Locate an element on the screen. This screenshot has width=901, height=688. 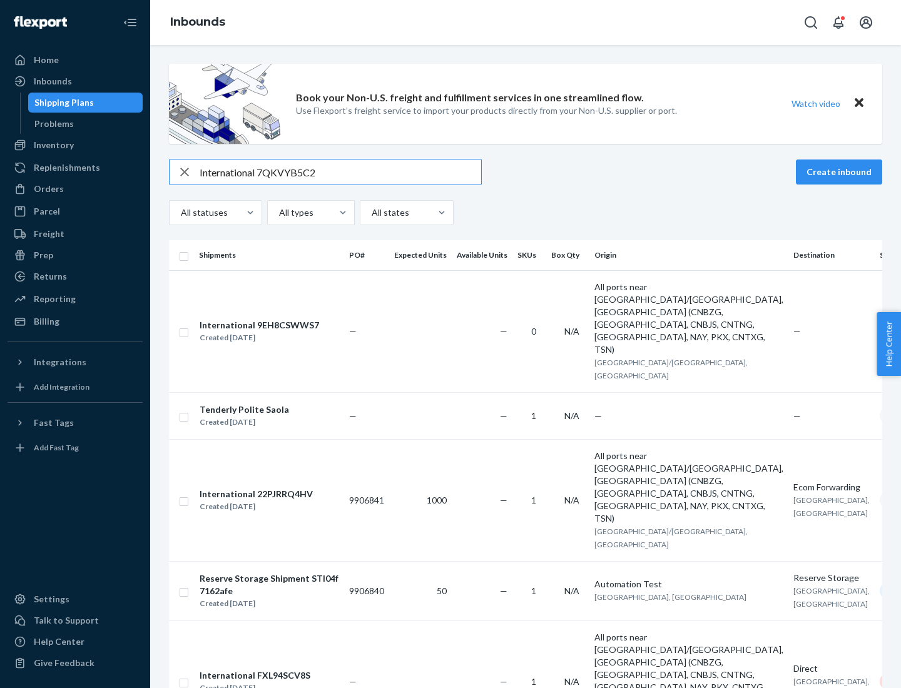
div: International 9EH8CSWWS7 is located at coordinates (259, 325).